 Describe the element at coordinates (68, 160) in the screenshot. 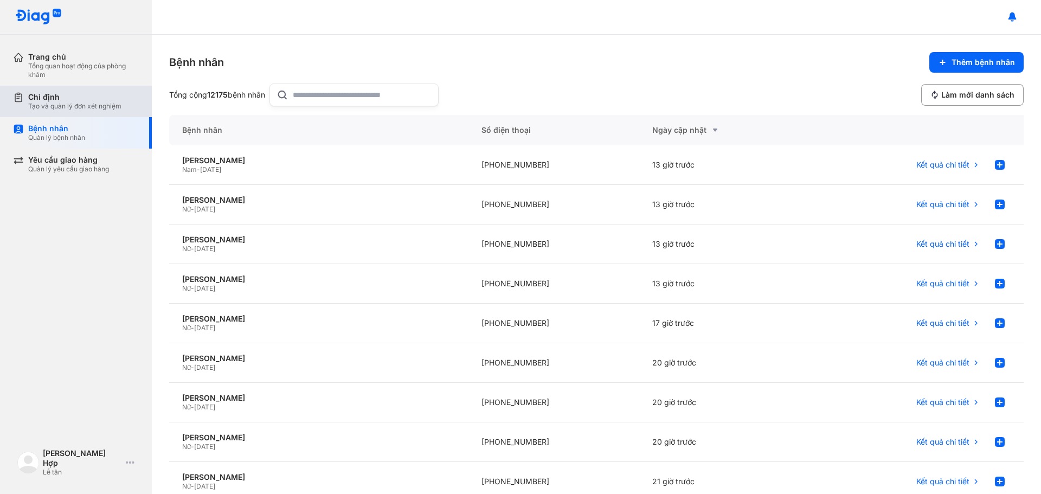

I see `div: Yêu cầu giao hàng` at that location.